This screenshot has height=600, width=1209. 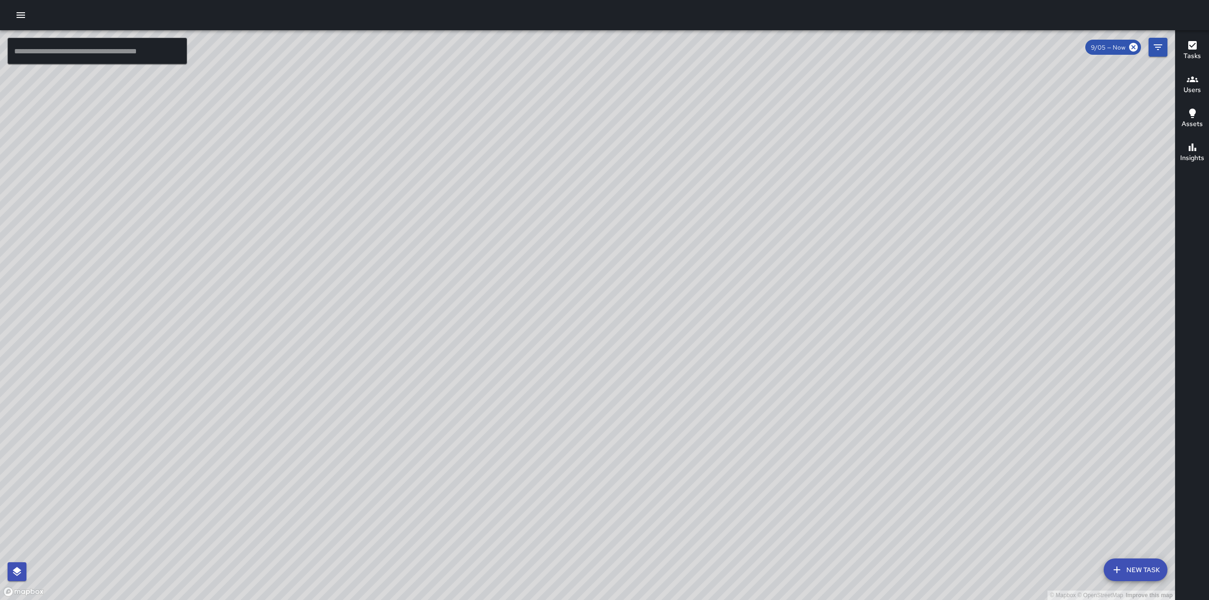 I want to click on button: New Task, so click(x=1135, y=570).